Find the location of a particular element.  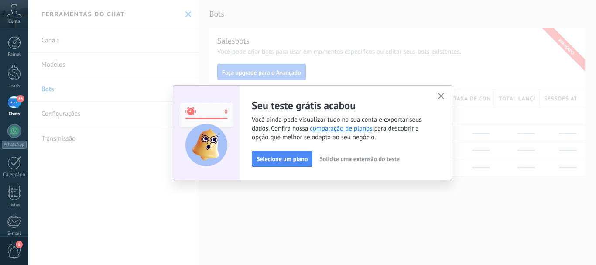

div: Painel is located at coordinates (14, 55).